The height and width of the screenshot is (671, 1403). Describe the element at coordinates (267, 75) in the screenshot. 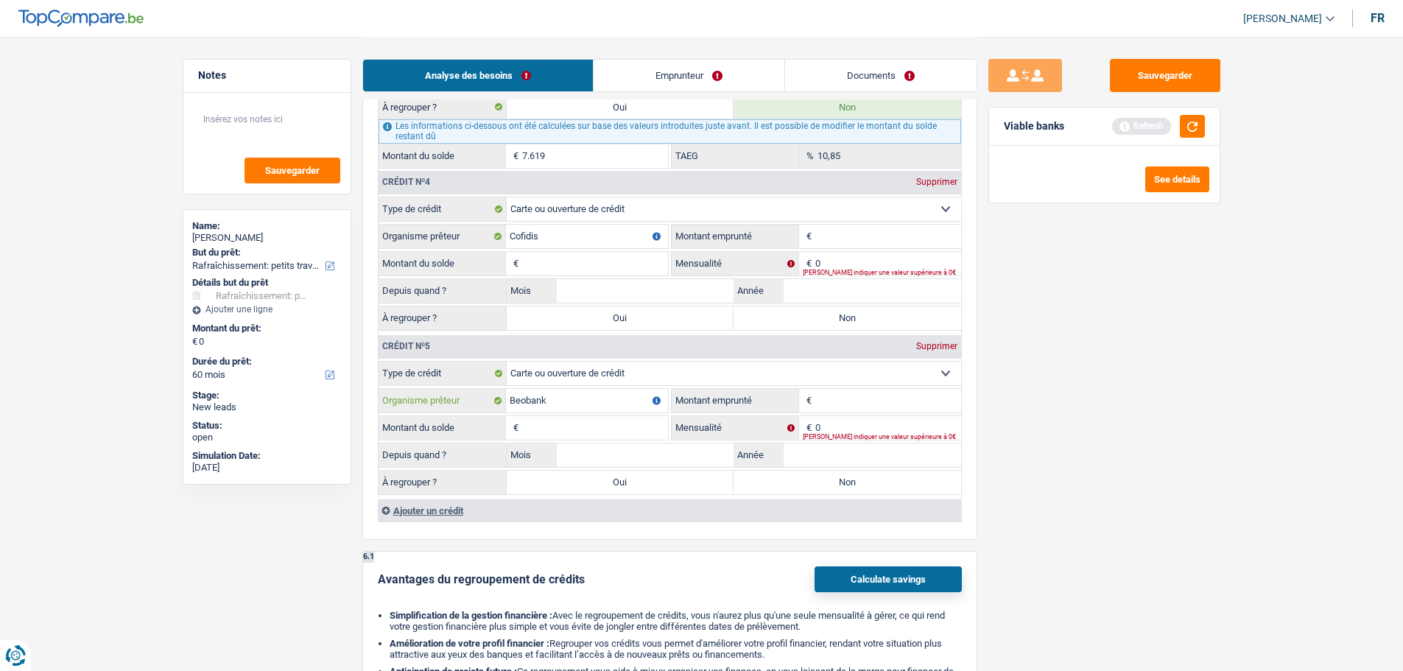

I see `h5: Notes` at that location.